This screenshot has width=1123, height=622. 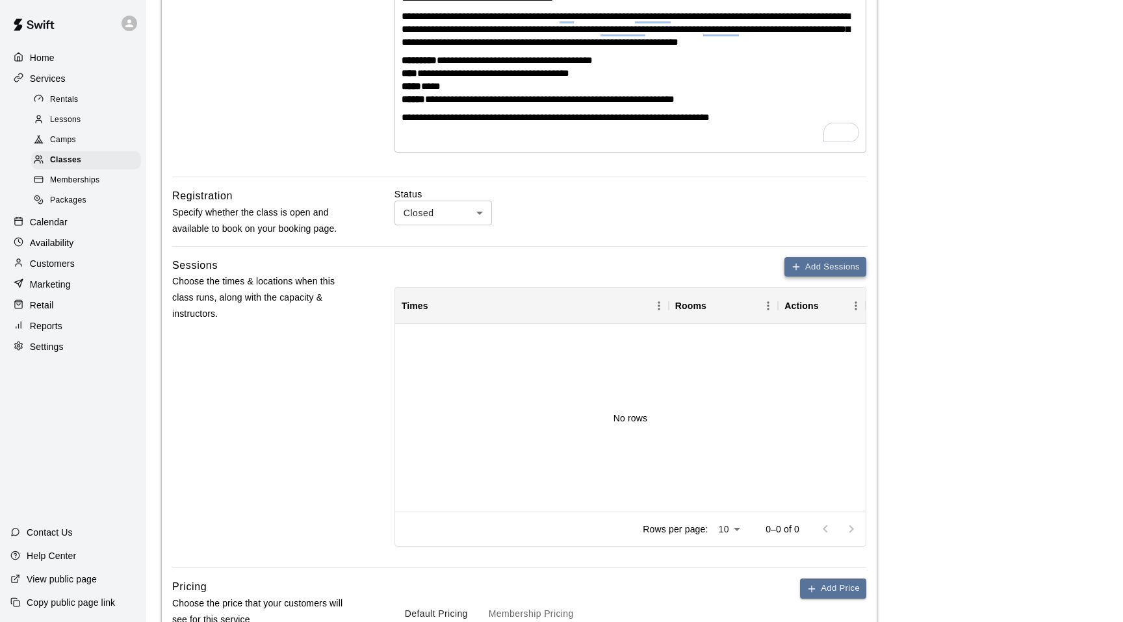 What do you see at coordinates (825, 267) in the screenshot?
I see `button: Add Sessions` at bounding box center [825, 267].